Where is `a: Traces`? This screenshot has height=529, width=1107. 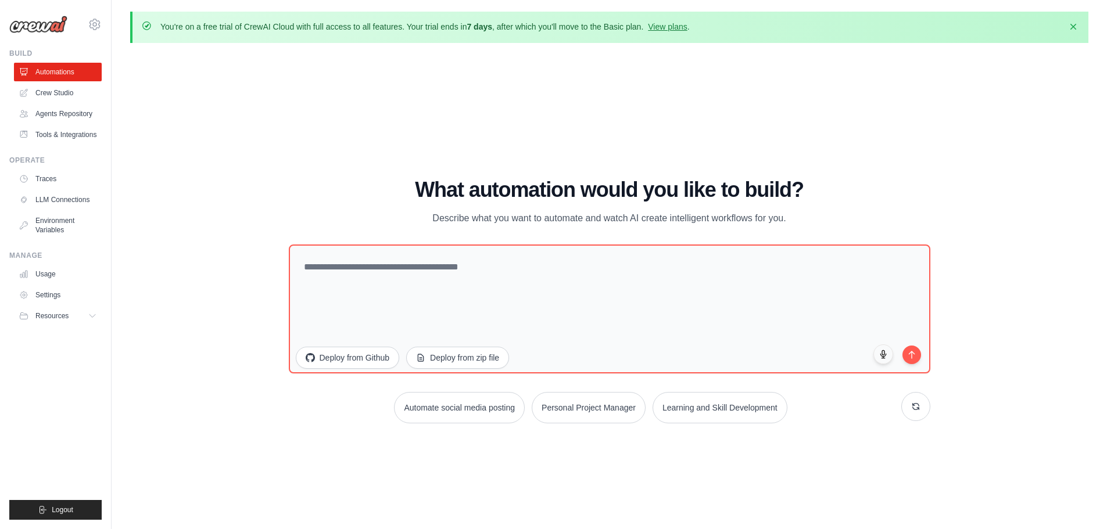
a: Traces is located at coordinates (58, 179).